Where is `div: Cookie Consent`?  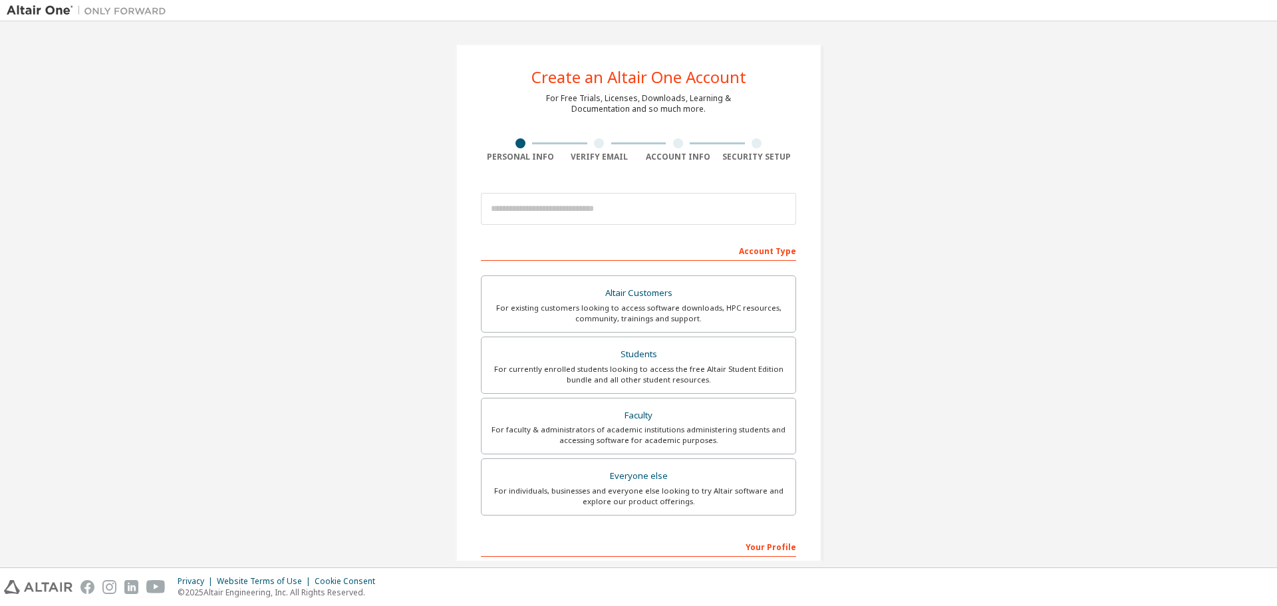
div: Cookie Consent is located at coordinates (348, 581).